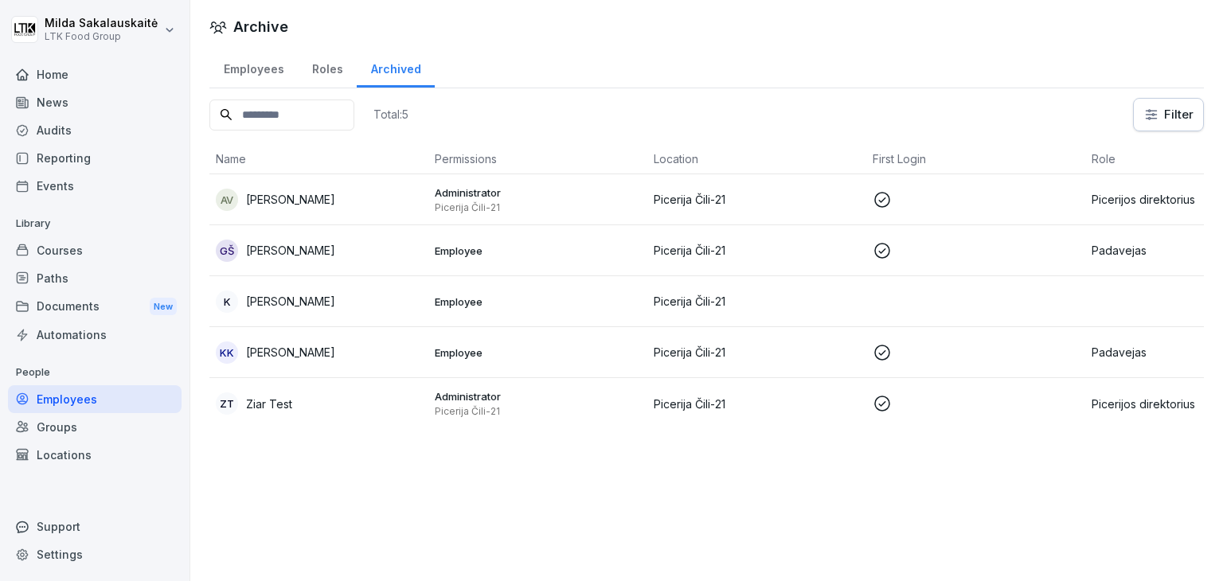  Describe the element at coordinates (756, 159) in the screenshot. I see `th: Location` at that location.